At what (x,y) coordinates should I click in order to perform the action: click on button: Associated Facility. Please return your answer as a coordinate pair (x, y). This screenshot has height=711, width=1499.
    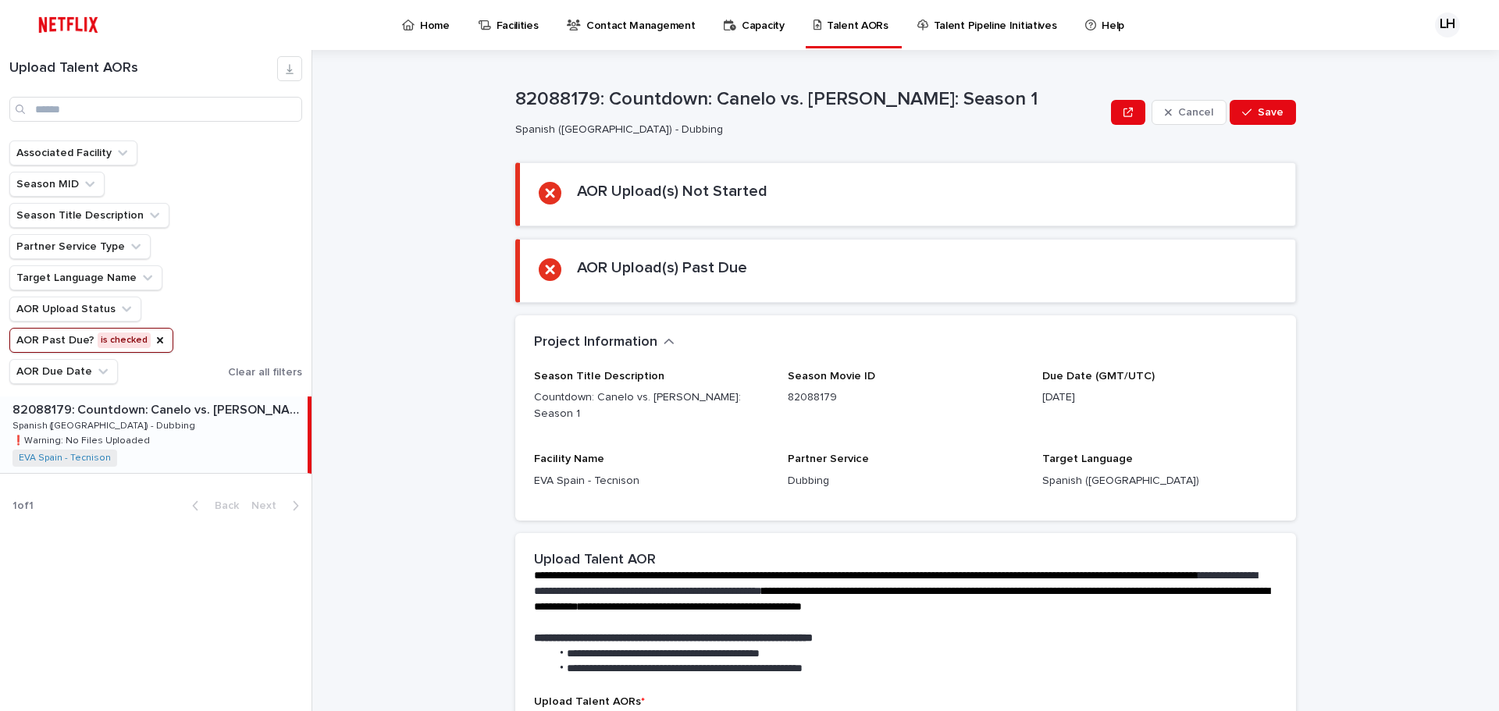
    Looking at the image, I should click on (73, 153).